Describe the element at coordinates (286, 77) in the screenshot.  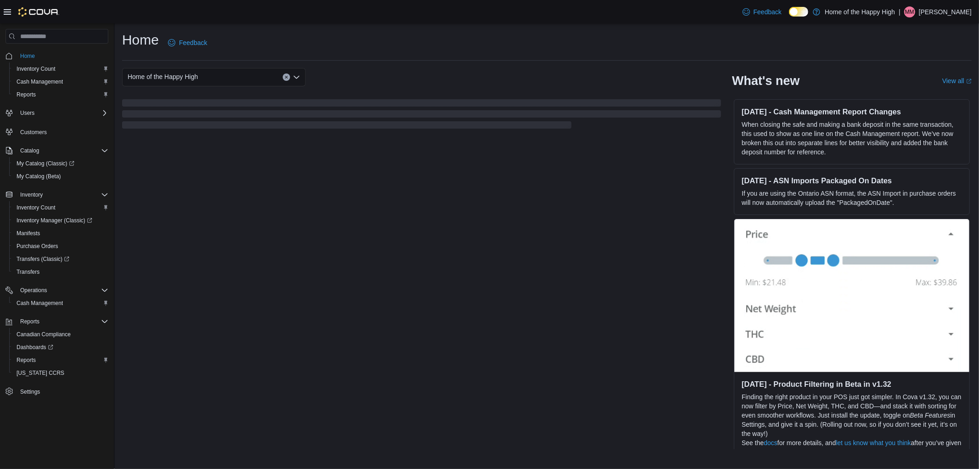
I see `button: Clear input` at that location.